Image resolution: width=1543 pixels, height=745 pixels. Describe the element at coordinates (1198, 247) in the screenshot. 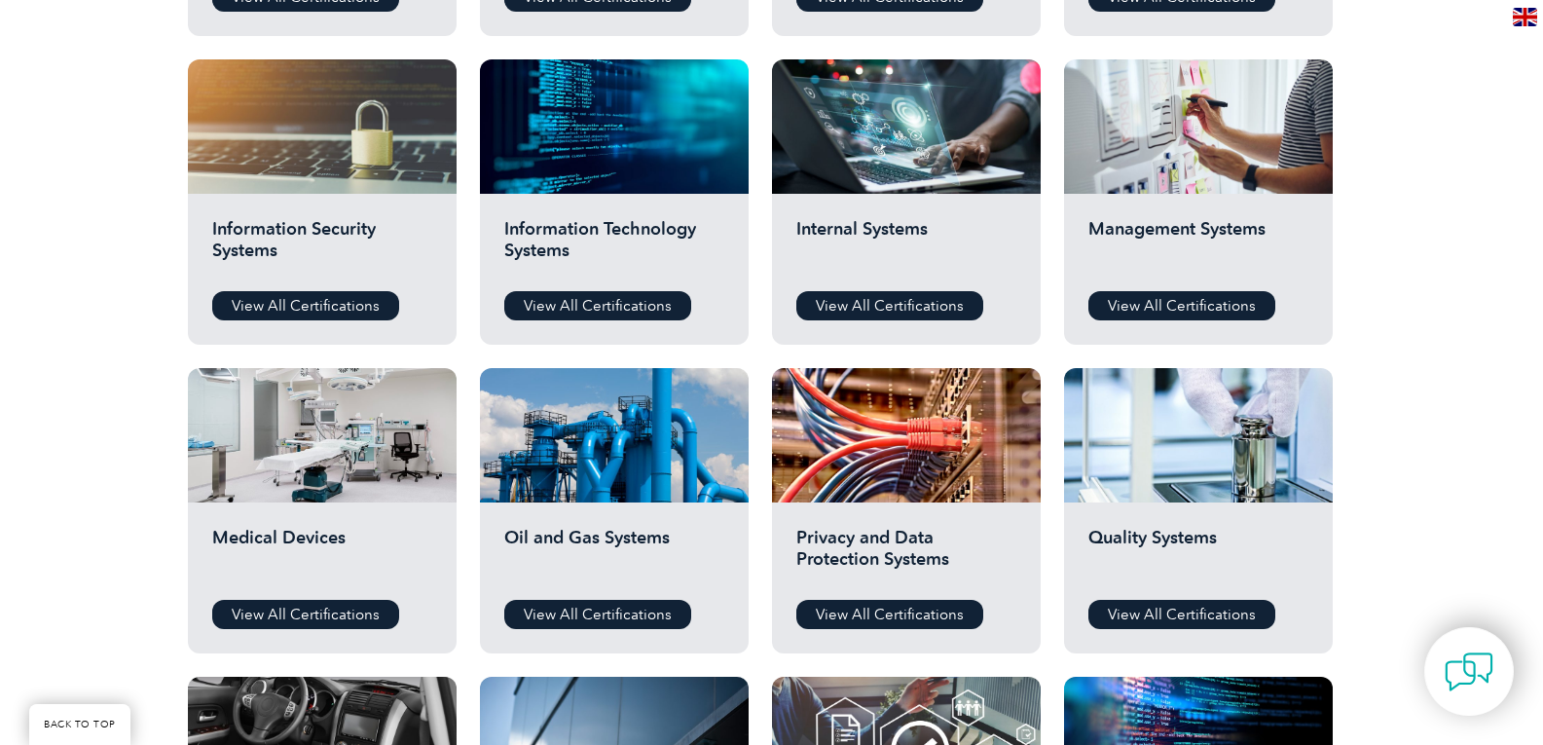

I see `h2: Management Systems` at that location.